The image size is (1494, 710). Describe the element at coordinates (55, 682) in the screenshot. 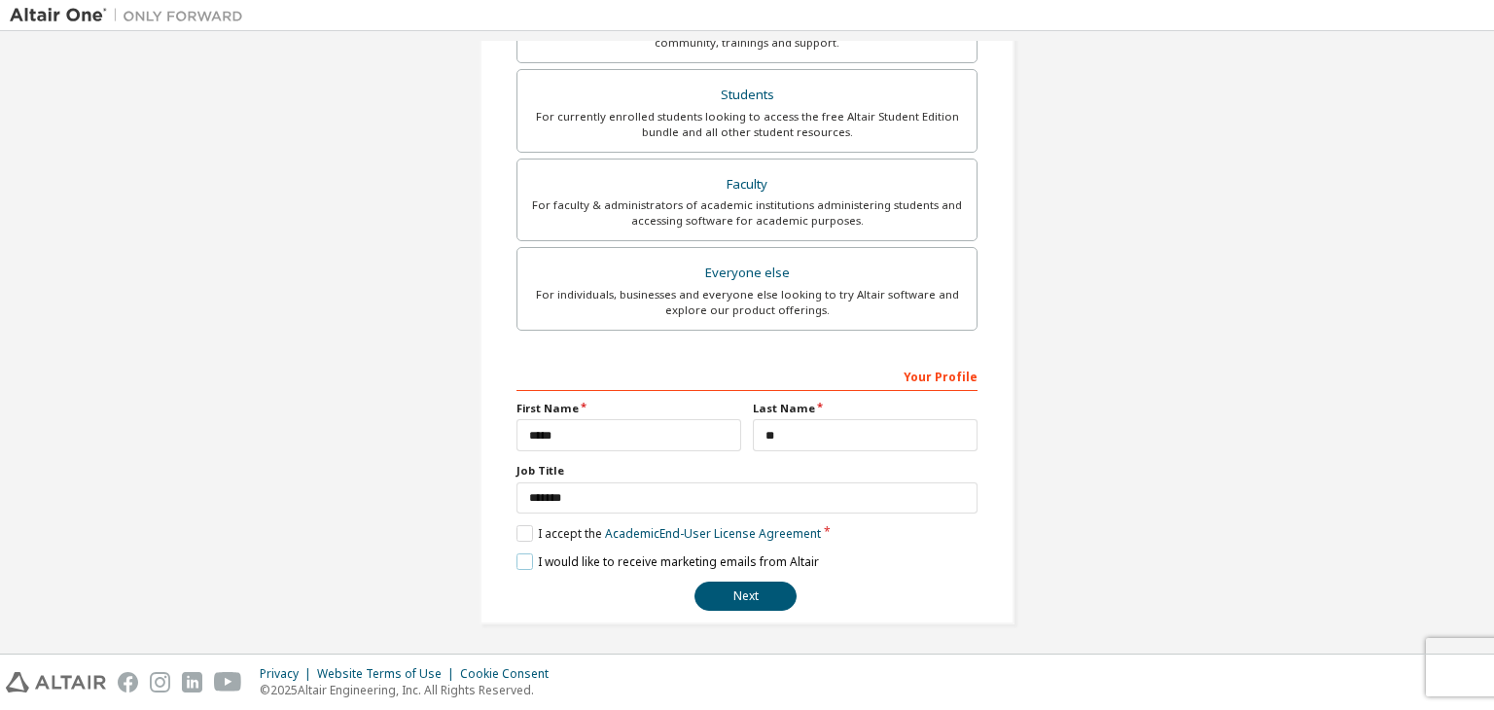

I see `img: altair_logo.svg` at that location.